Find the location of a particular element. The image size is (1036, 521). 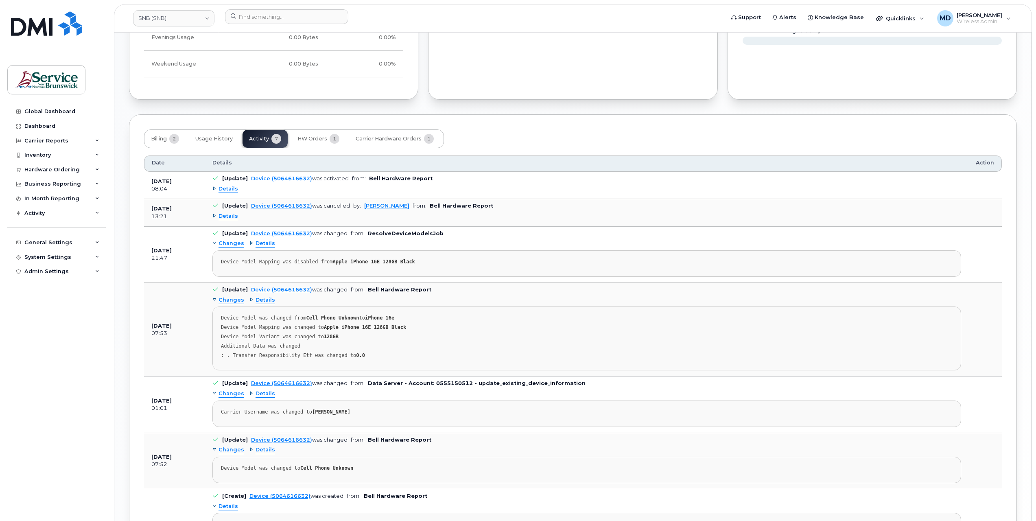

span: Wireless Admin is located at coordinates (980, 22).